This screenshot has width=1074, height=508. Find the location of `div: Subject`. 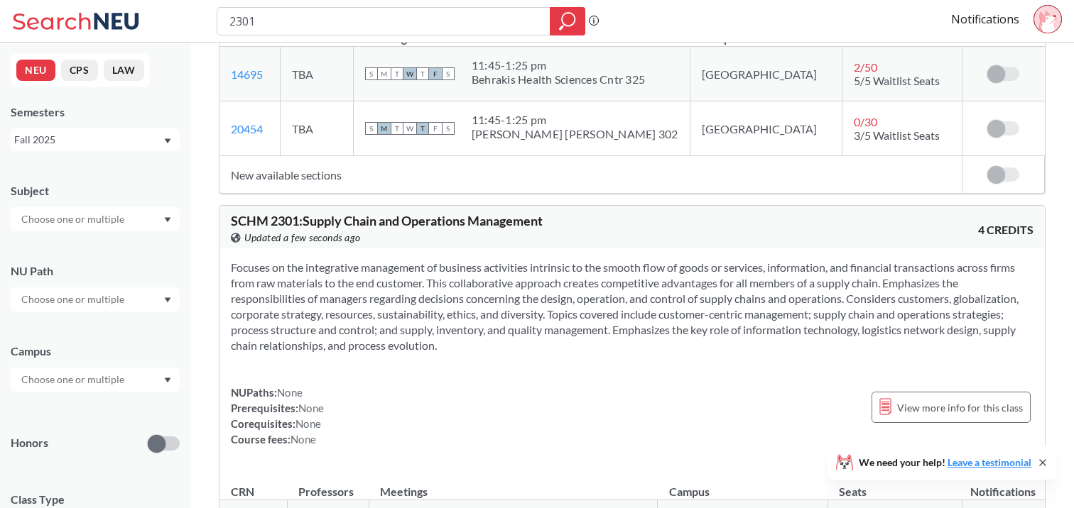

div: Subject is located at coordinates (95, 191).